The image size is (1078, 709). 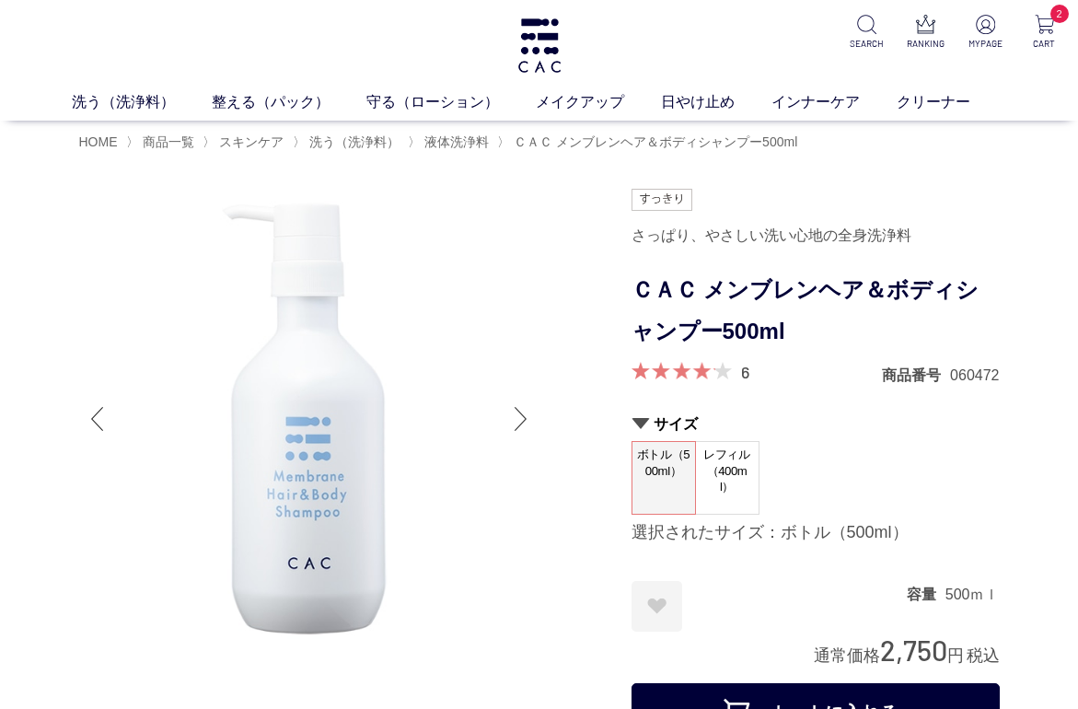 What do you see at coordinates (727, 471) in the screenshot?
I see `span: レフィル（400ml）` at bounding box center [727, 471].